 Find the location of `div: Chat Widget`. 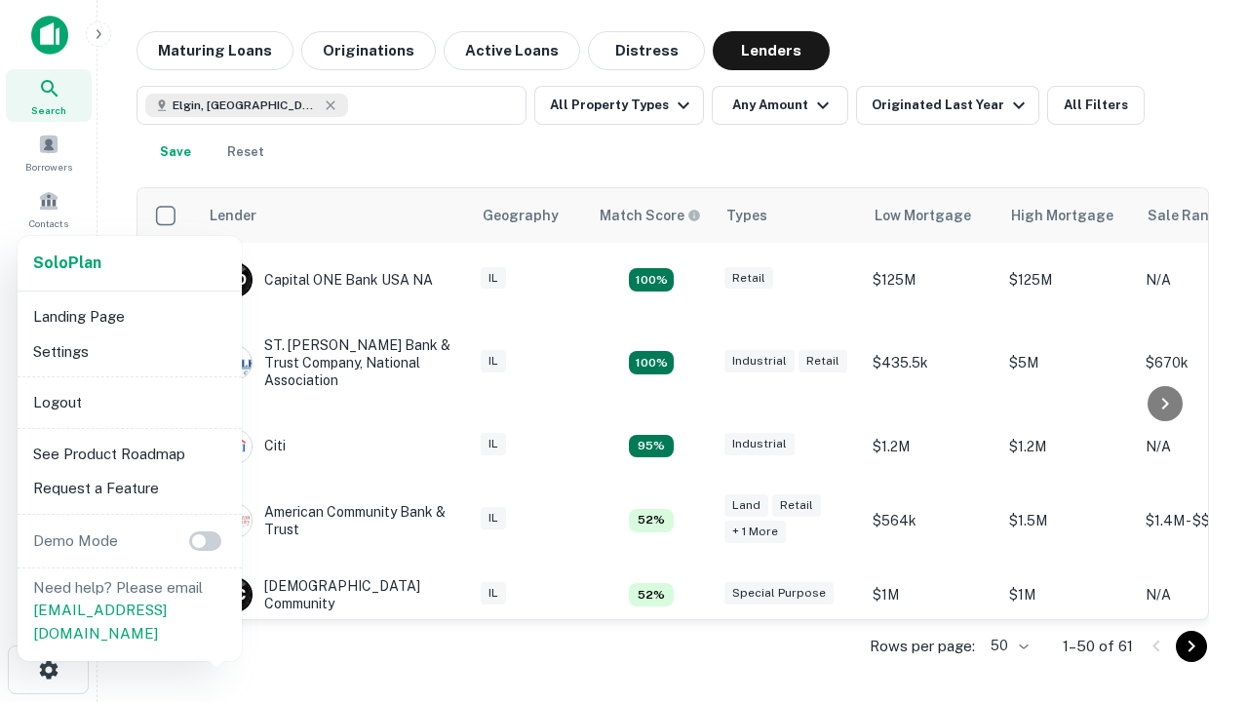

div: Chat Widget is located at coordinates (1199, 530).